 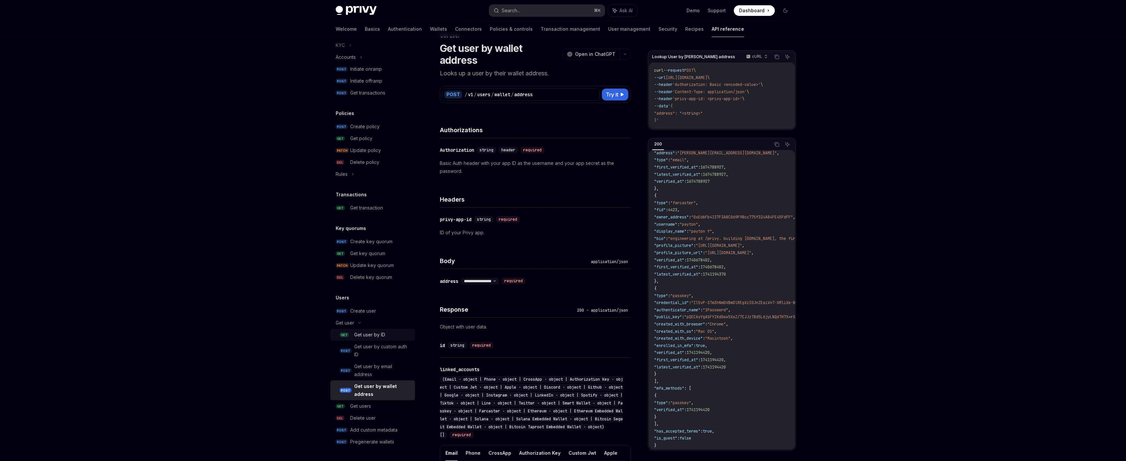 What do you see at coordinates (383, 371) in the screenshot?
I see `div: Get user by email address` at bounding box center [383, 371].